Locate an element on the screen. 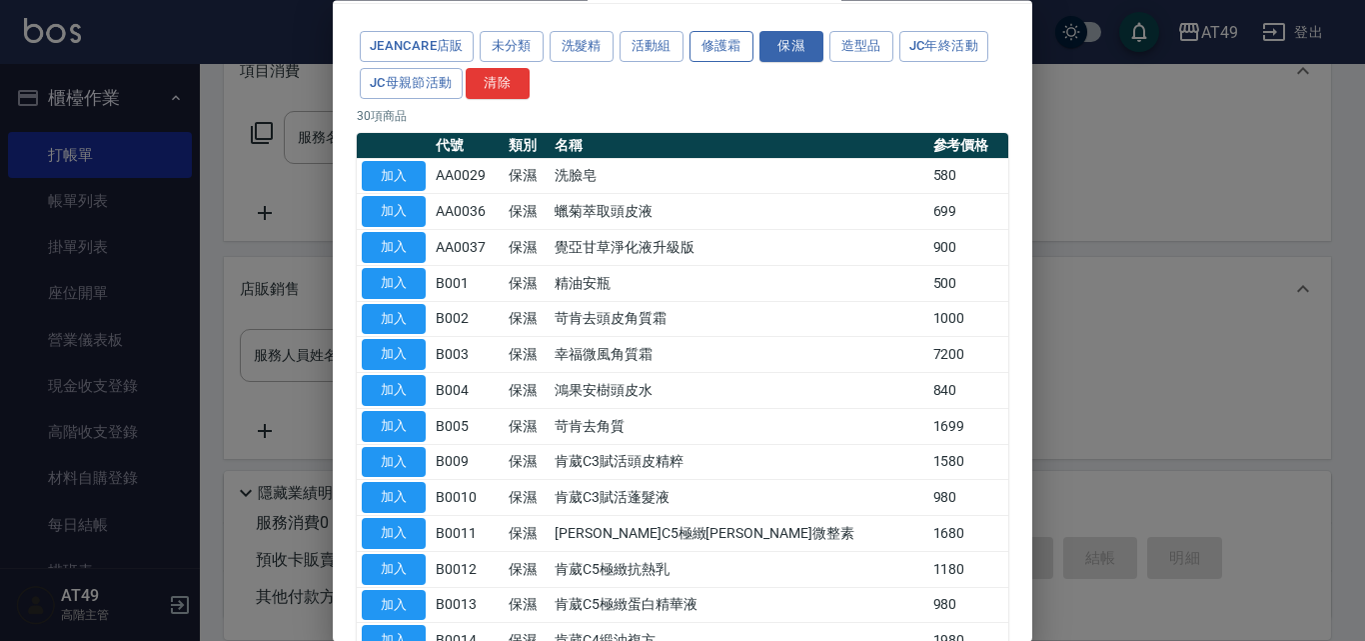 The width and height of the screenshot is (1365, 641). td: 肯葳C3賦活頭皮精粹 is located at coordinates (738, 463).